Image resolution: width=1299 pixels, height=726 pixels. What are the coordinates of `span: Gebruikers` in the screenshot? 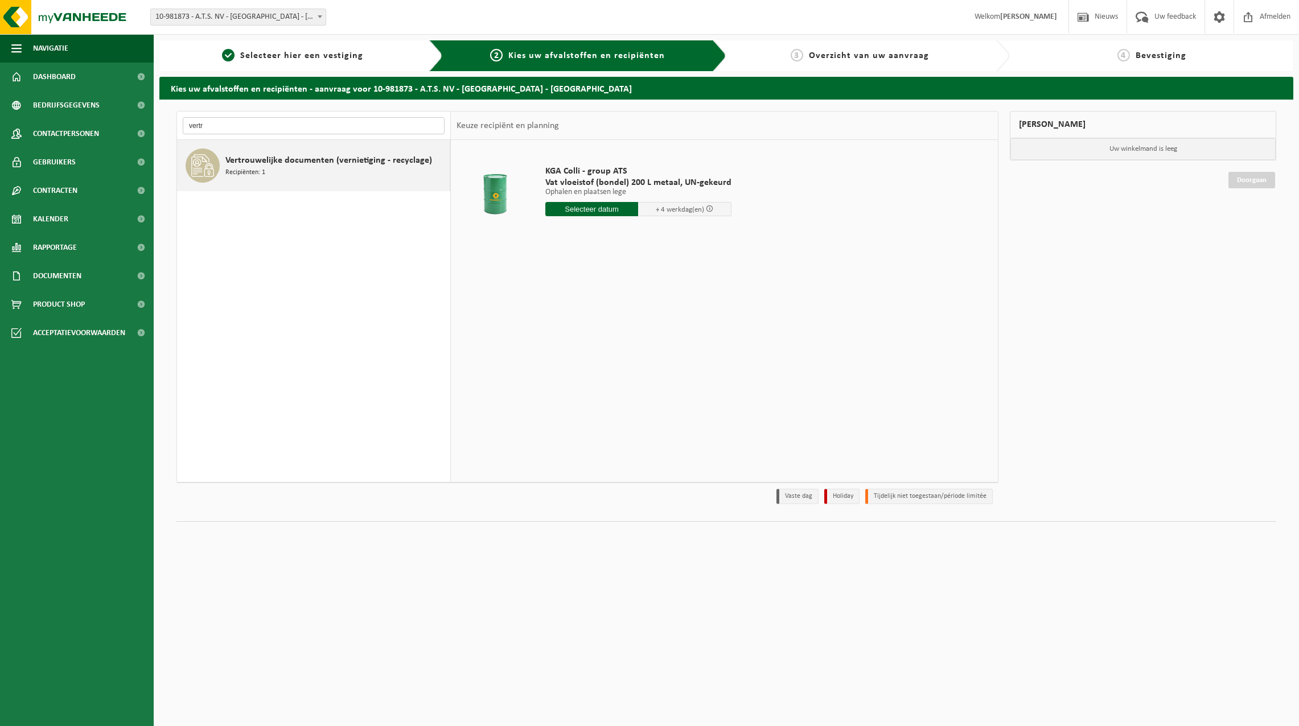 It's located at (54, 162).